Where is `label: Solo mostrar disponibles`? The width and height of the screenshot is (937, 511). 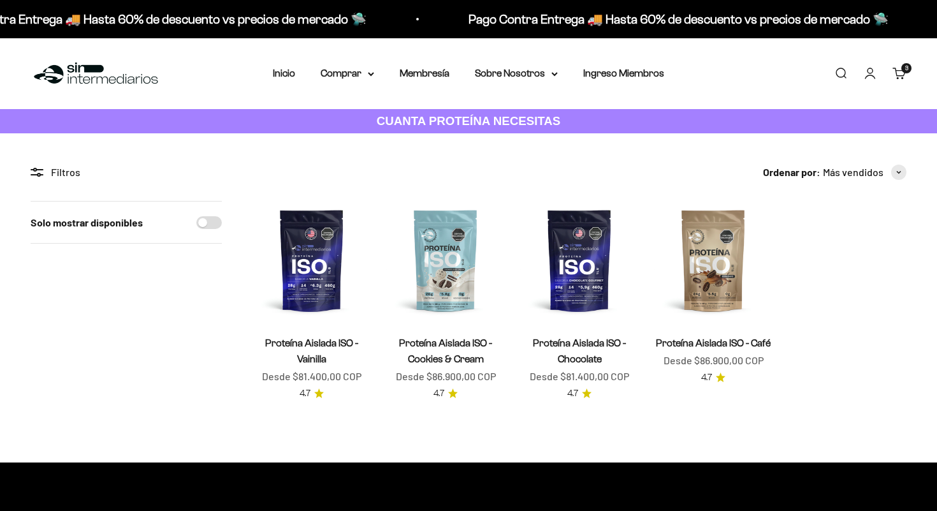 label: Solo mostrar disponibles is located at coordinates (87, 223).